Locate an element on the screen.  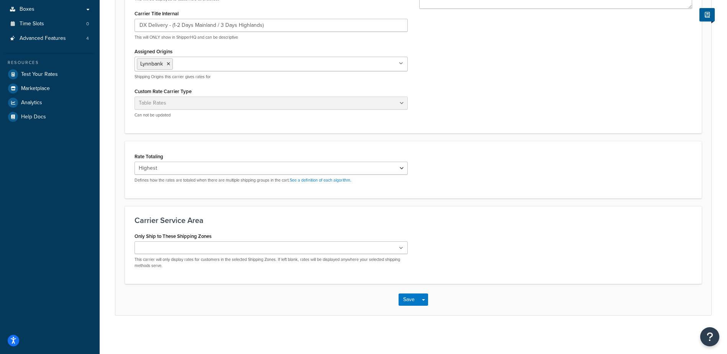
span: Advanced Features is located at coordinates (43, 38).